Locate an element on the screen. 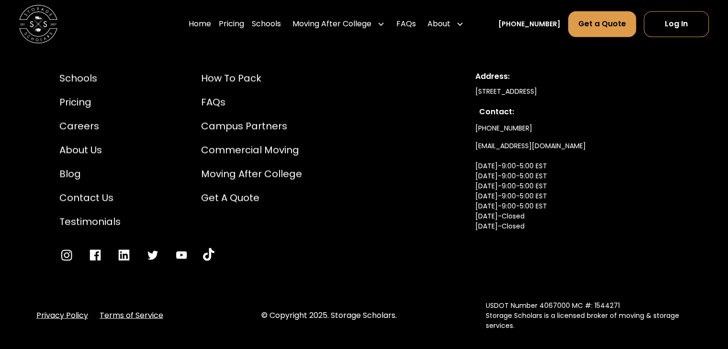 This screenshot has width=728, height=349. a: Go to LinkedIn is located at coordinates (124, 255).